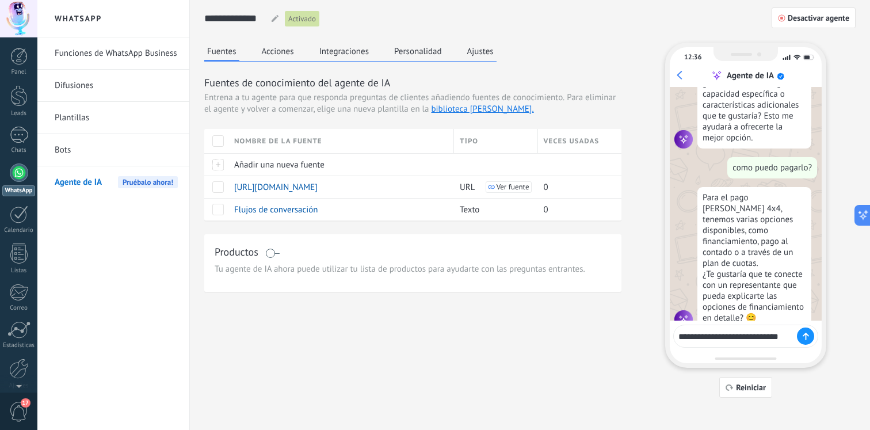 The height and width of the screenshot is (430, 870). I want to click on div: Nombre de la fuente, so click(341, 141).